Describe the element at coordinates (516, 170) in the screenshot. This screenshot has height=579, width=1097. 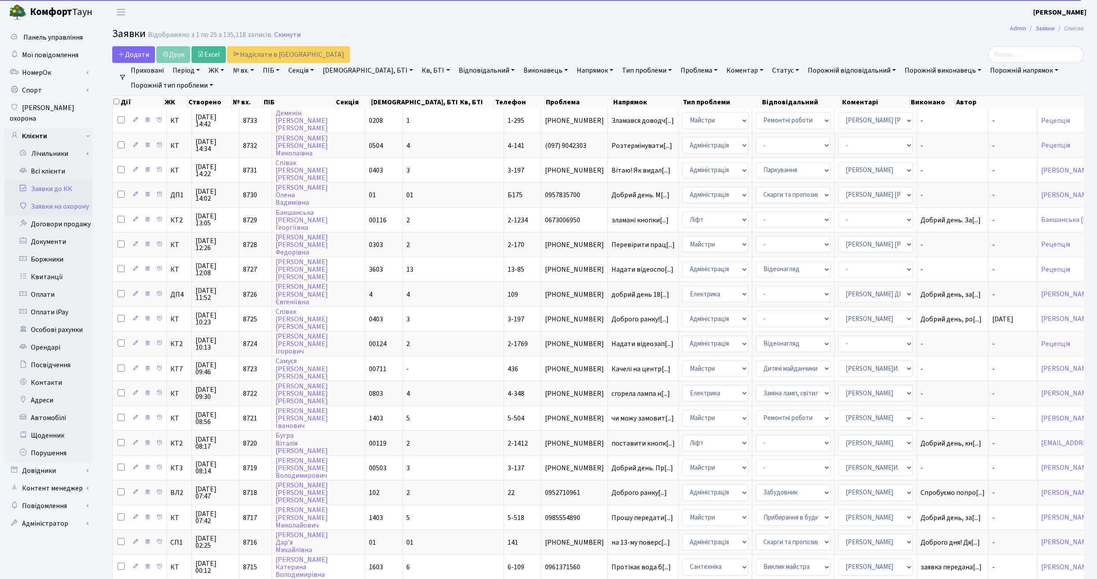
I see `span: 3-197` at that location.